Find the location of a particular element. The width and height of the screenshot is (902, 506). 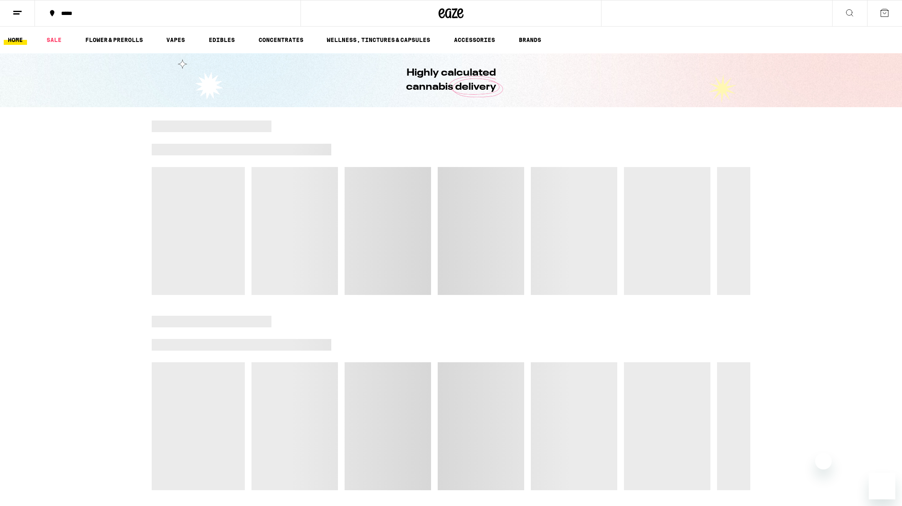

a: BRANDS is located at coordinates (530, 40).